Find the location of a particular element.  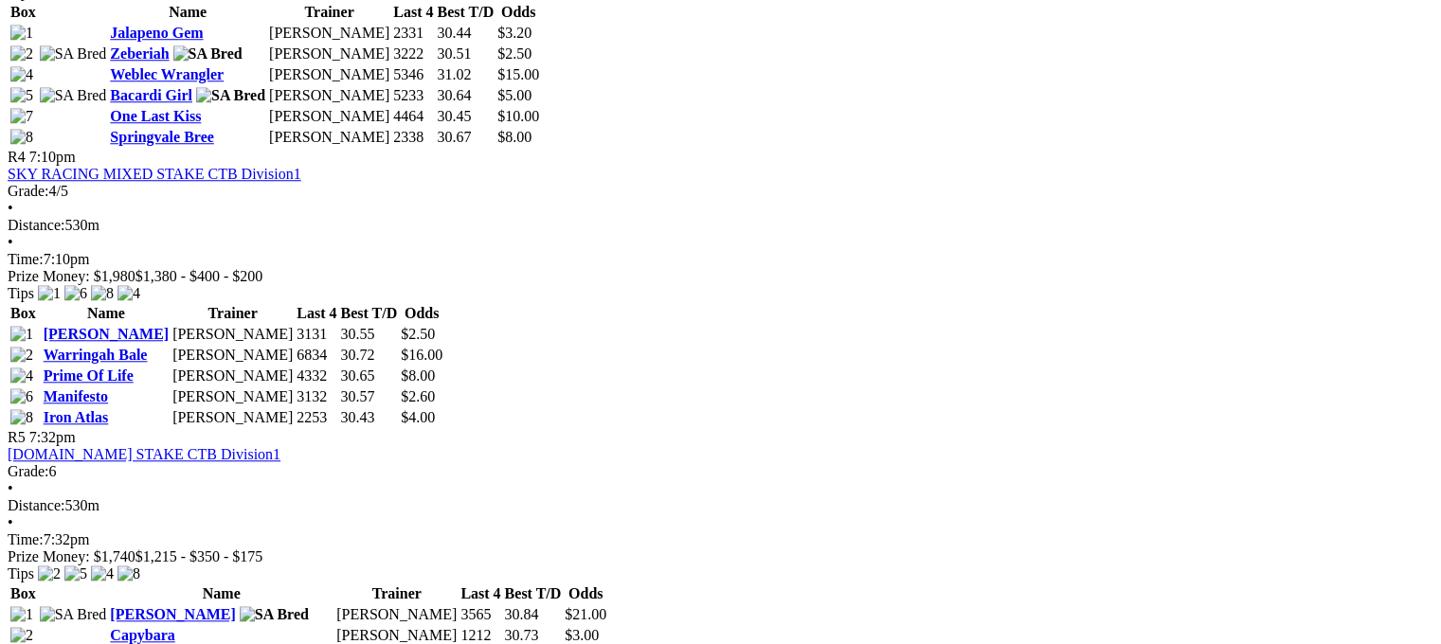

td: 5346 is located at coordinates (413, 75).